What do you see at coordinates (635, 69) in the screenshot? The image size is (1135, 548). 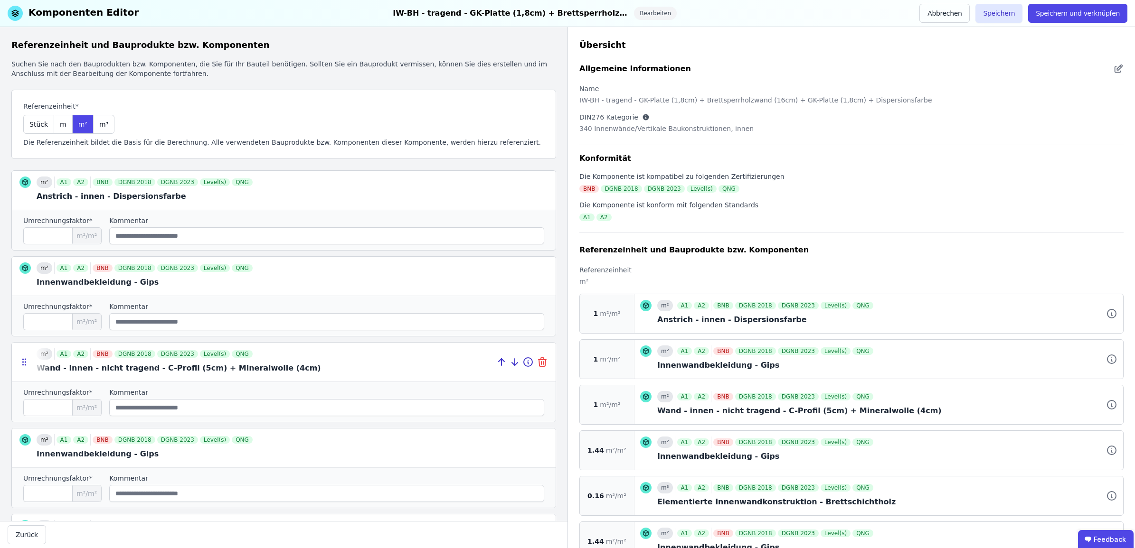 I see `div: Allgemeine Informationen` at bounding box center [635, 69].